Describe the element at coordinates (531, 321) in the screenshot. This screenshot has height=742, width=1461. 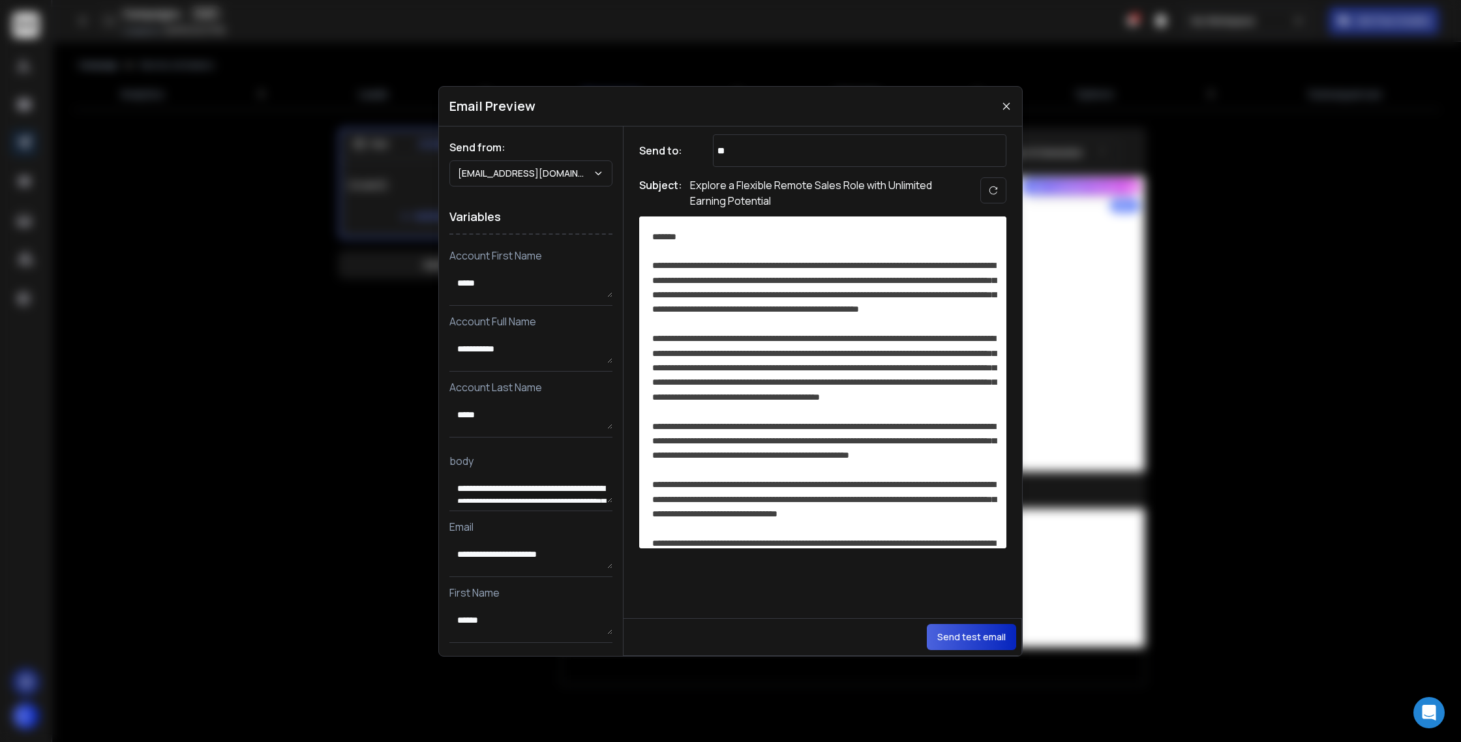
I see `p: Account Full Name` at that location.